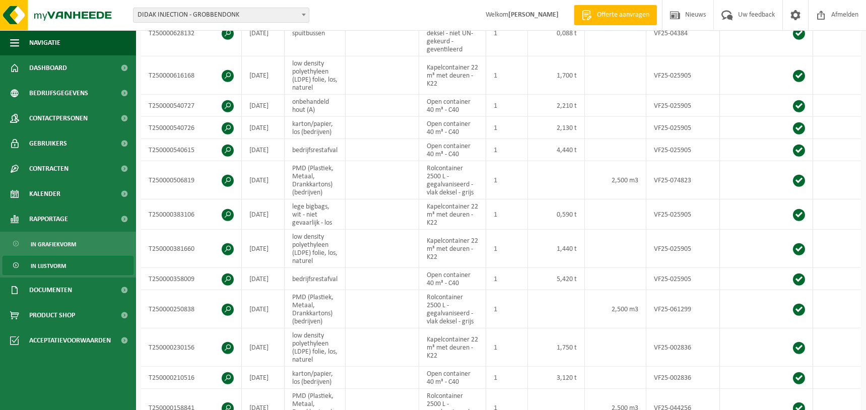 This screenshot has width=866, height=410. What do you see at coordinates (683, 33) in the screenshot?
I see `td: VF25-04384` at bounding box center [683, 33].